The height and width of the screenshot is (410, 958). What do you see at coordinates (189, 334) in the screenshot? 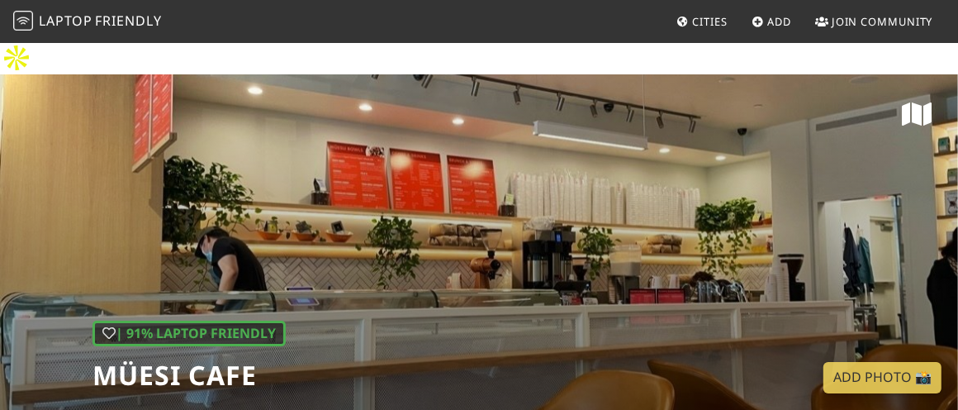
I see `div: | 91% Laptop Friendly` at bounding box center [189, 334].